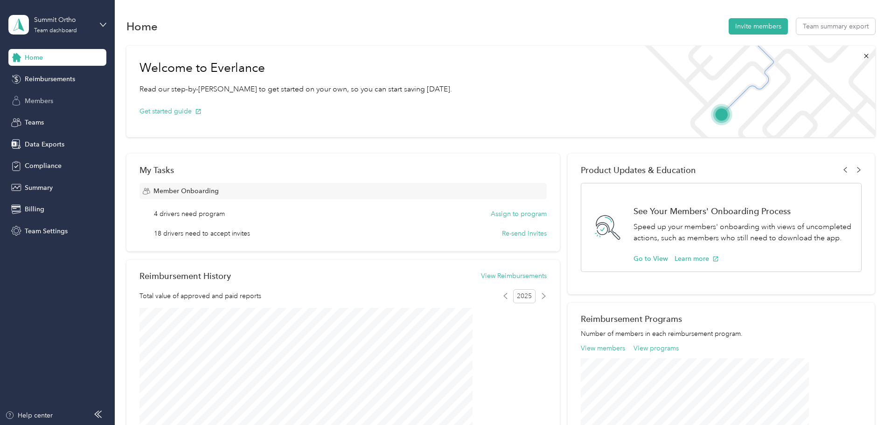 This screenshot has width=891, height=425. I want to click on img: Welcome to everlance, so click(755, 91).